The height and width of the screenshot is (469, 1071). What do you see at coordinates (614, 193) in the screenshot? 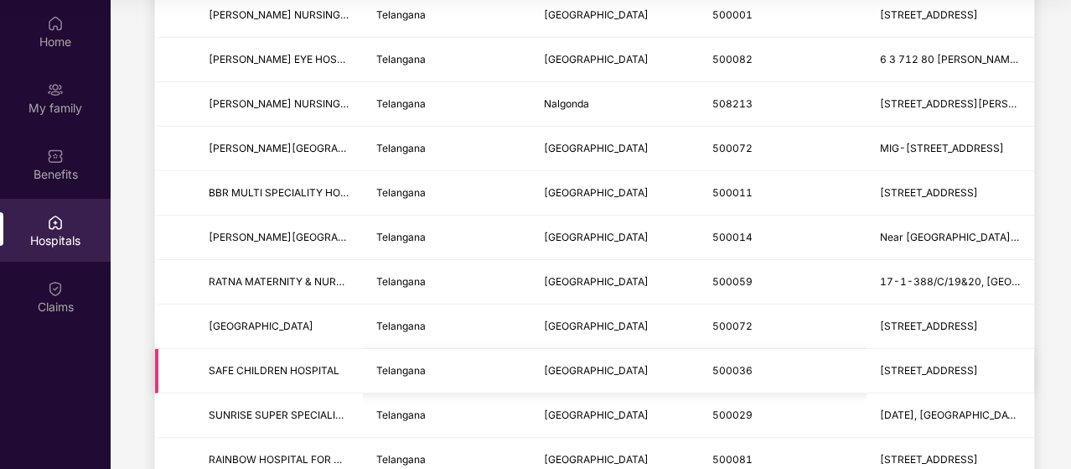
I see `td: Secunderabad` at bounding box center [614, 193].